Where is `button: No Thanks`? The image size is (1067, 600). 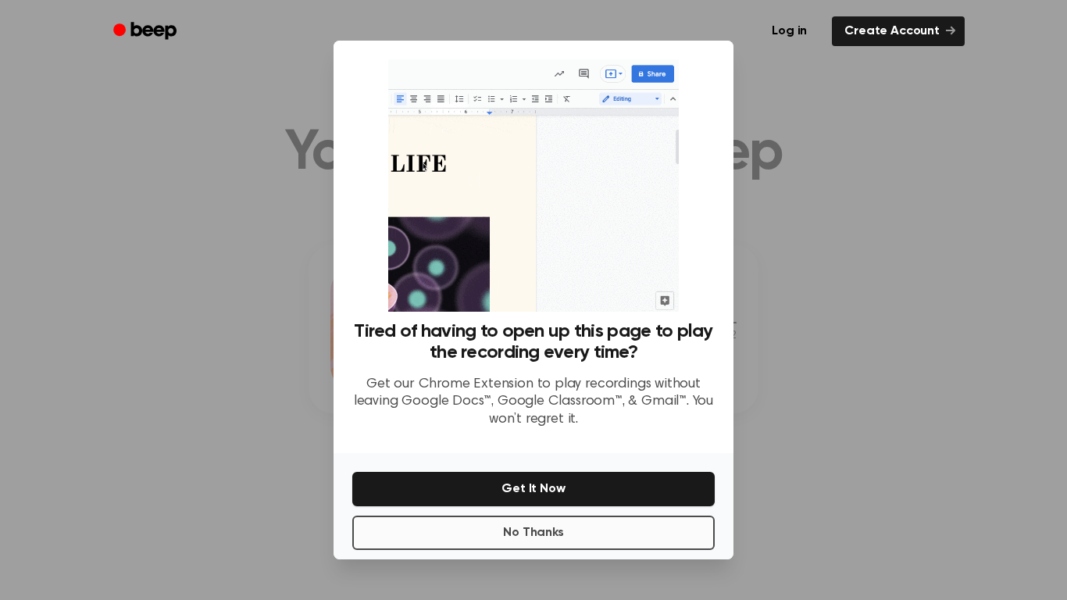 button: No Thanks is located at coordinates (533, 533).